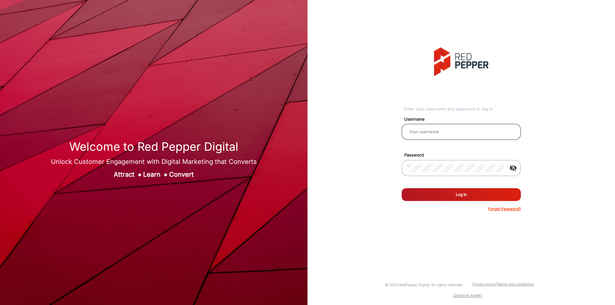 The width and height of the screenshot is (615, 305). What do you see at coordinates (484, 284) in the screenshot?
I see `a: Privacy policy` at bounding box center [484, 284].